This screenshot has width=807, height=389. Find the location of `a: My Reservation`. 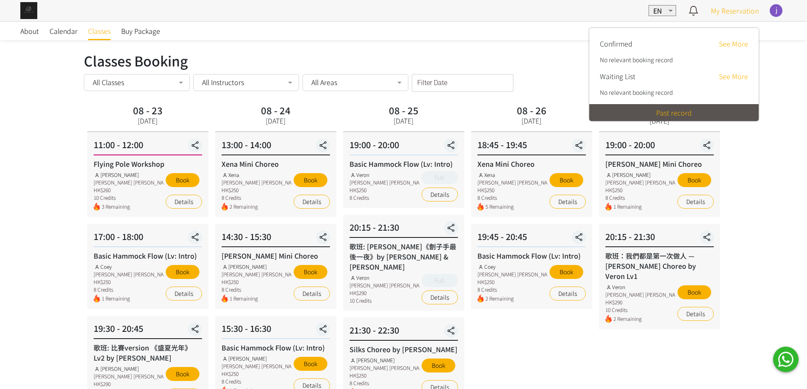

a: My Reservation is located at coordinates (734, 11).